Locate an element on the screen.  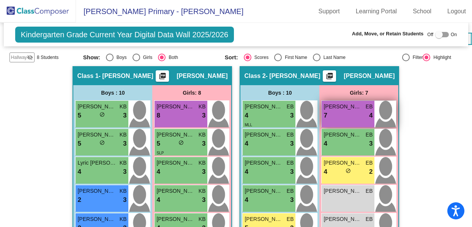
div: Both is located at coordinates (172, 57).